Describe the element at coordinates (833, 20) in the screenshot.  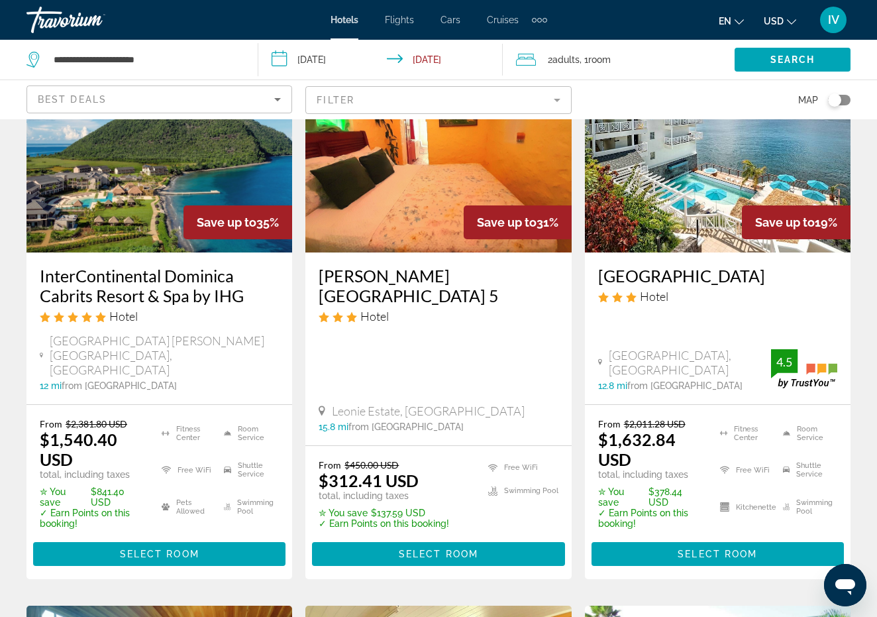
I see `span: IV` at that location.